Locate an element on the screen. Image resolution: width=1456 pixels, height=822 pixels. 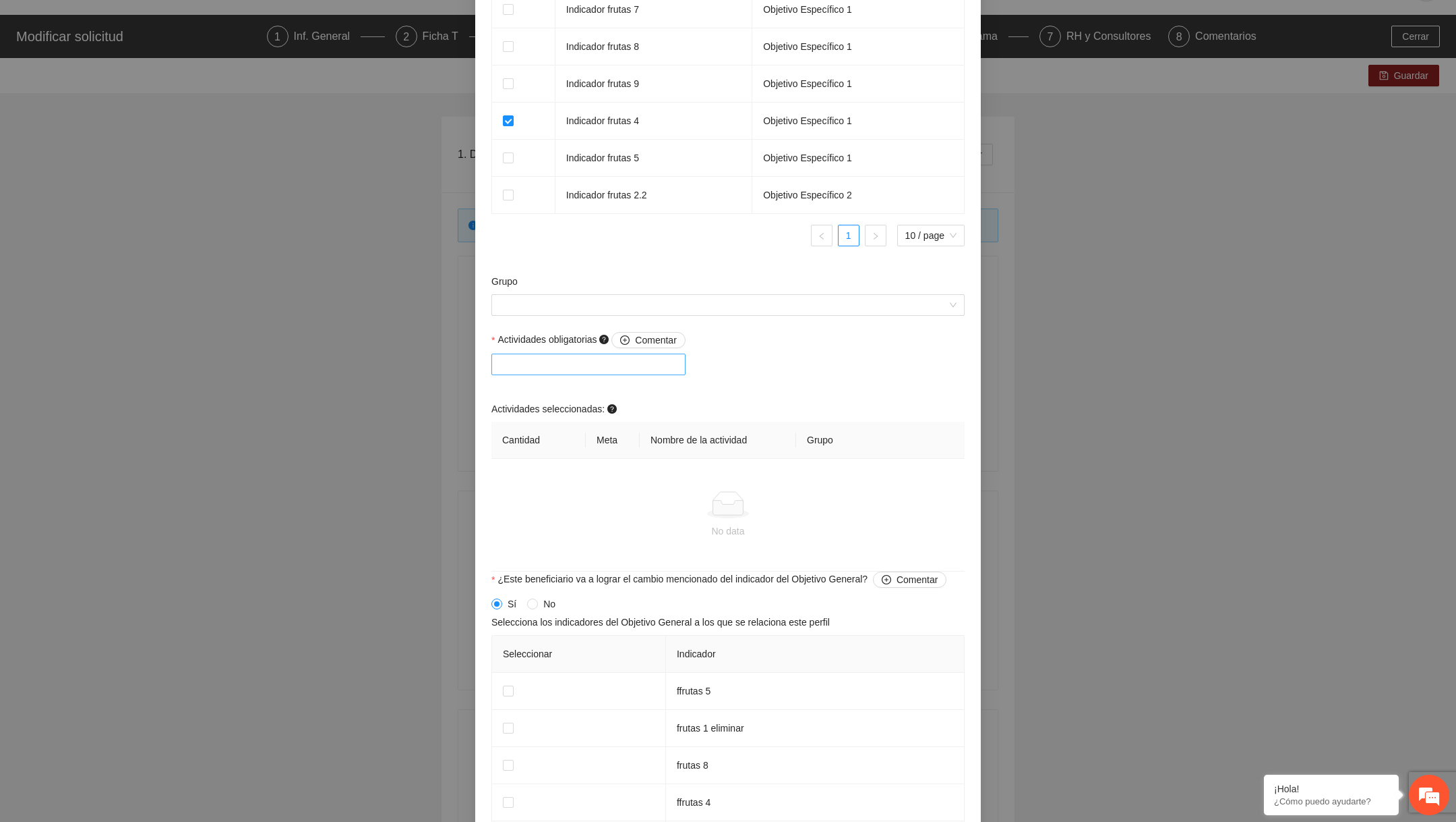
span: 10 / page is located at coordinates (931, 236).